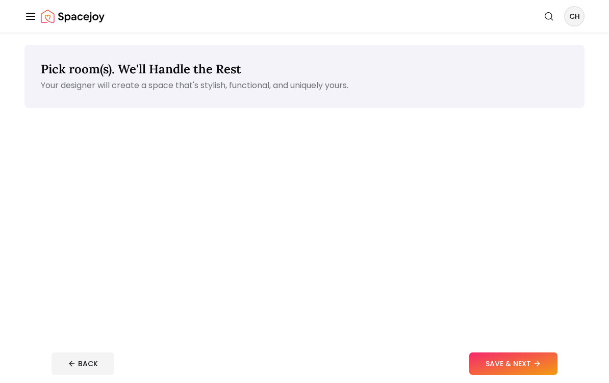 The height and width of the screenshot is (383, 609). What do you see at coordinates (574, 16) in the screenshot?
I see `button: CH` at bounding box center [574, 16].